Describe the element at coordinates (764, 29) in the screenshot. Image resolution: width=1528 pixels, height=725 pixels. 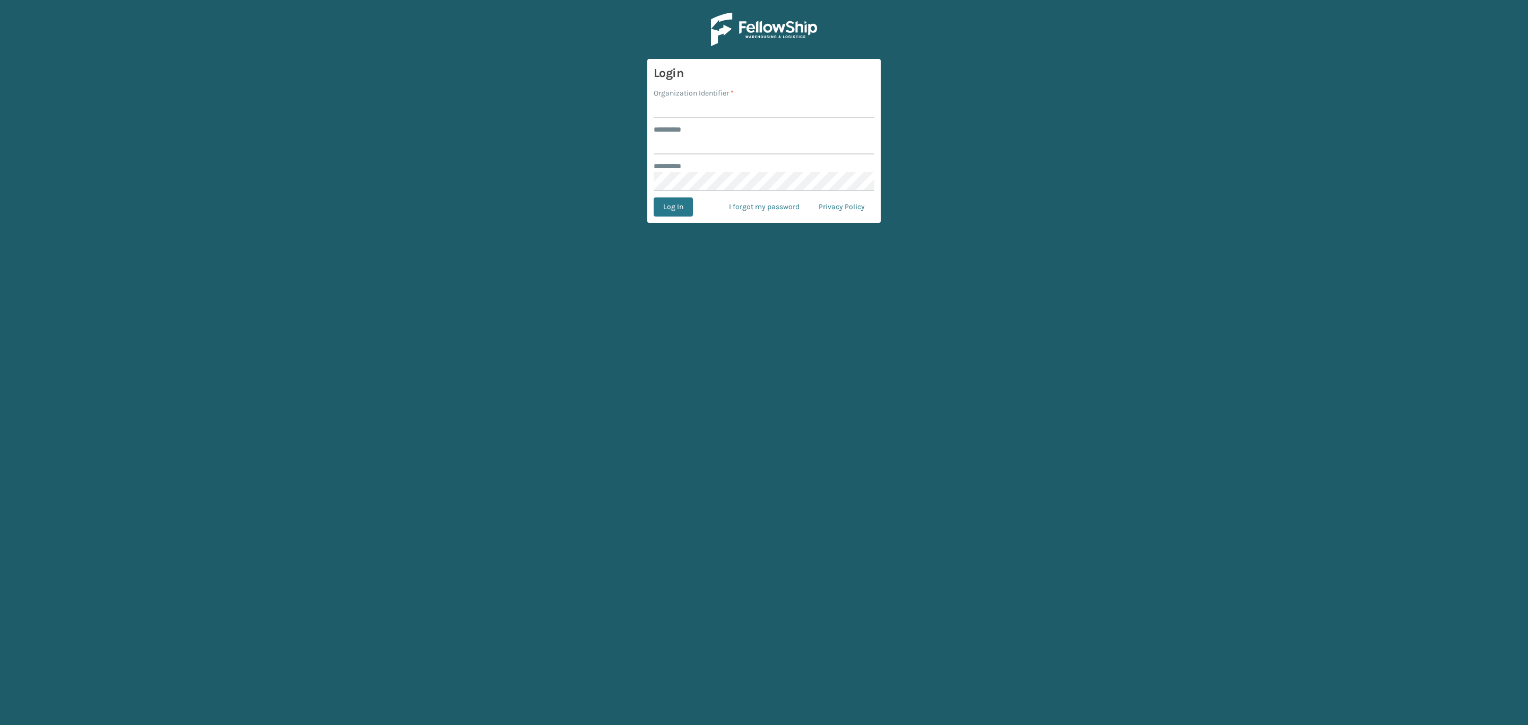
I see `img: Logo` at that location.